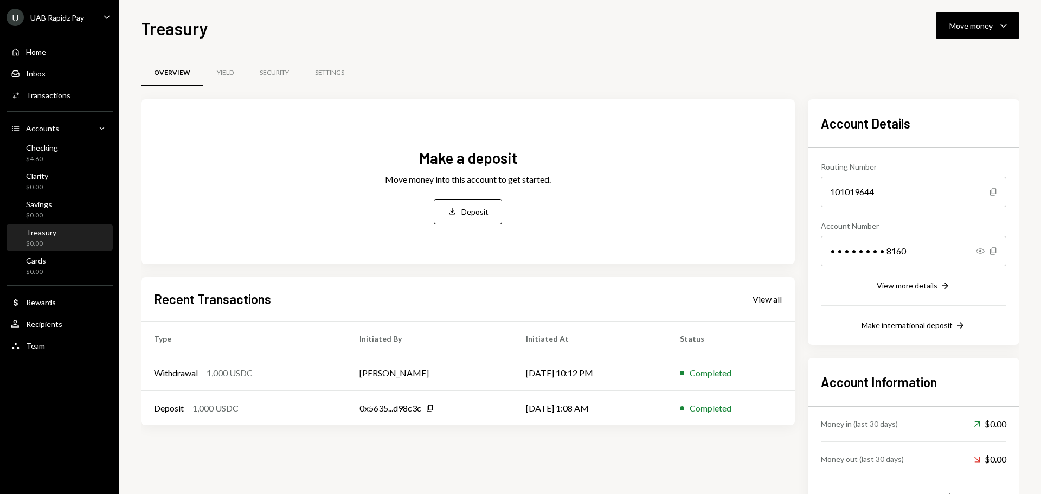  What do you see at coordinates (330, 73) in the screenshot?
I see `a: Settings` at bounding box center [330, 73].